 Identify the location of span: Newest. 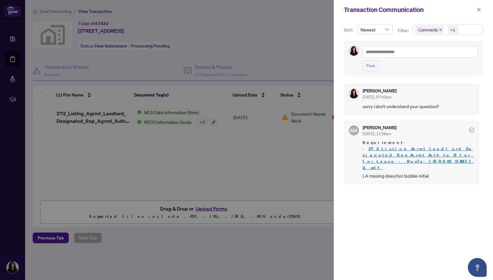
(374, 29).